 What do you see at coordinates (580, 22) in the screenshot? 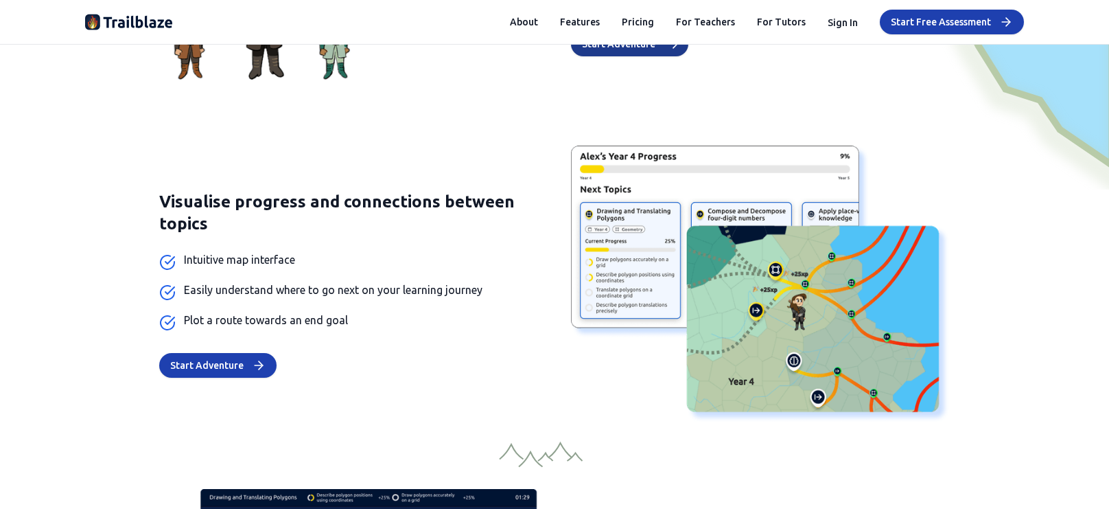
I see `button: Features` at bounding box center [580, 22].